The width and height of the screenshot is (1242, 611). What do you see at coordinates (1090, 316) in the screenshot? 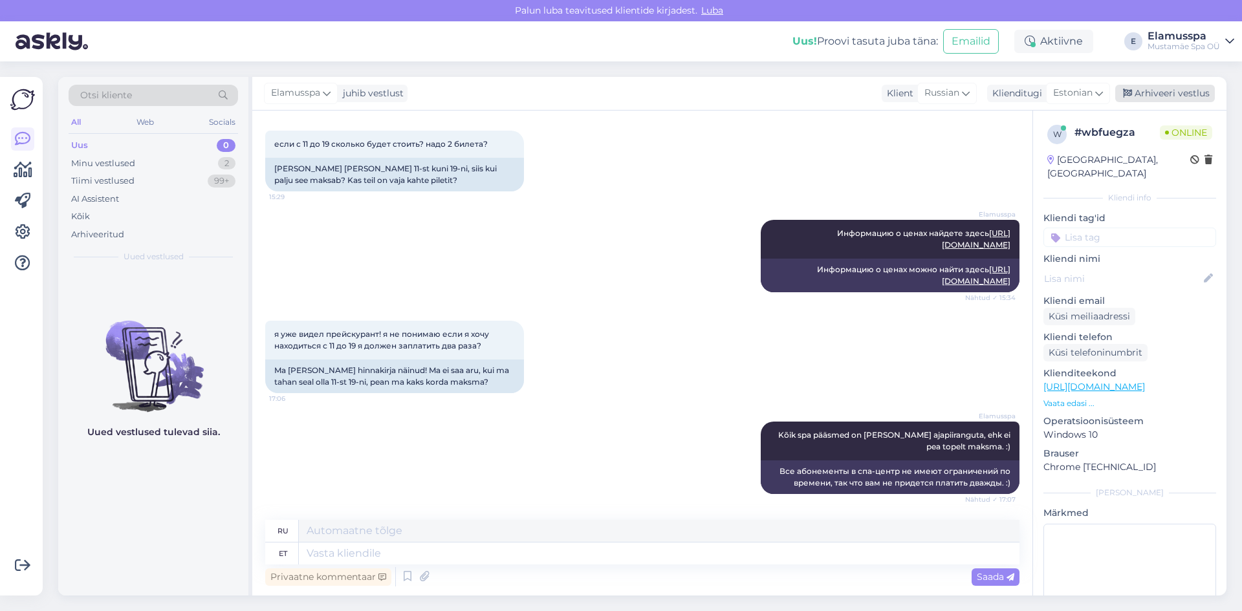
I see `div: Küsi meiliaadressi` at bounding box center [1090, 316].